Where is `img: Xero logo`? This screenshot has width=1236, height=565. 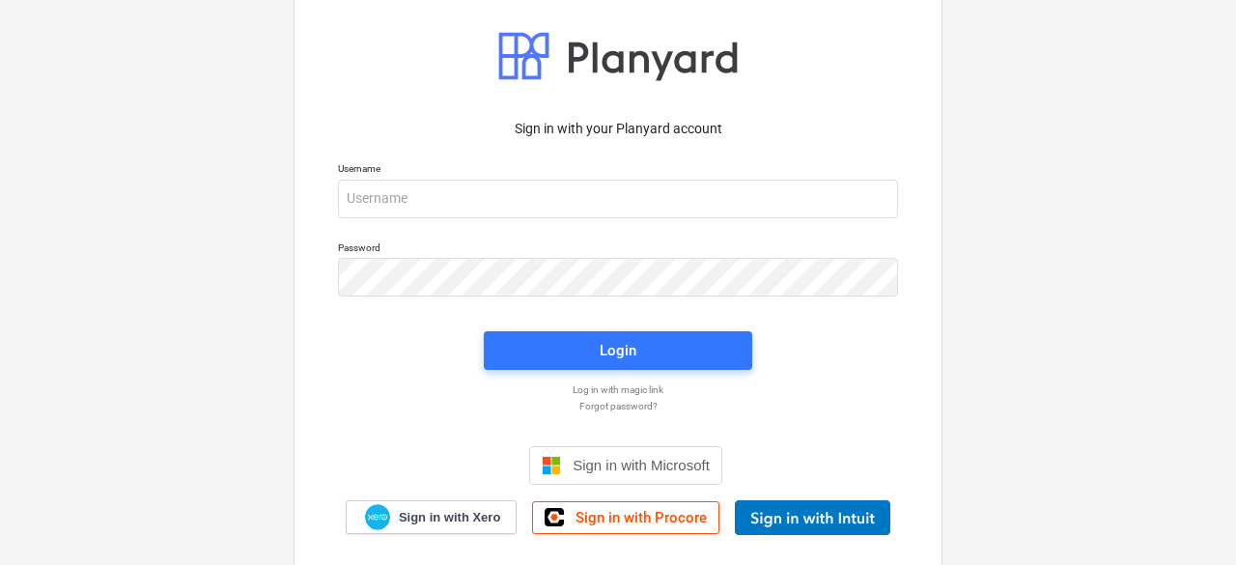 img: Xero logo is located at coordinates (378, 517).